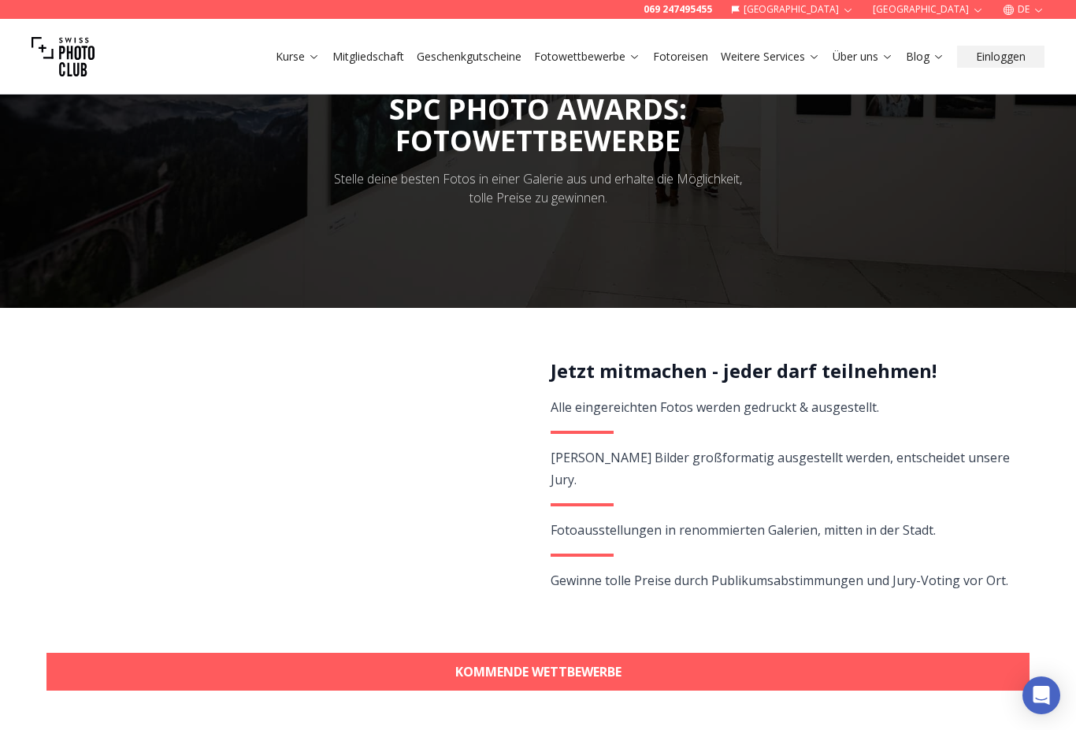 The width and height of the screenshot is (1076, 730). Describe the element at coordinates (770, 57) in the screenshot. I see `a: Weitere Services` at that location.